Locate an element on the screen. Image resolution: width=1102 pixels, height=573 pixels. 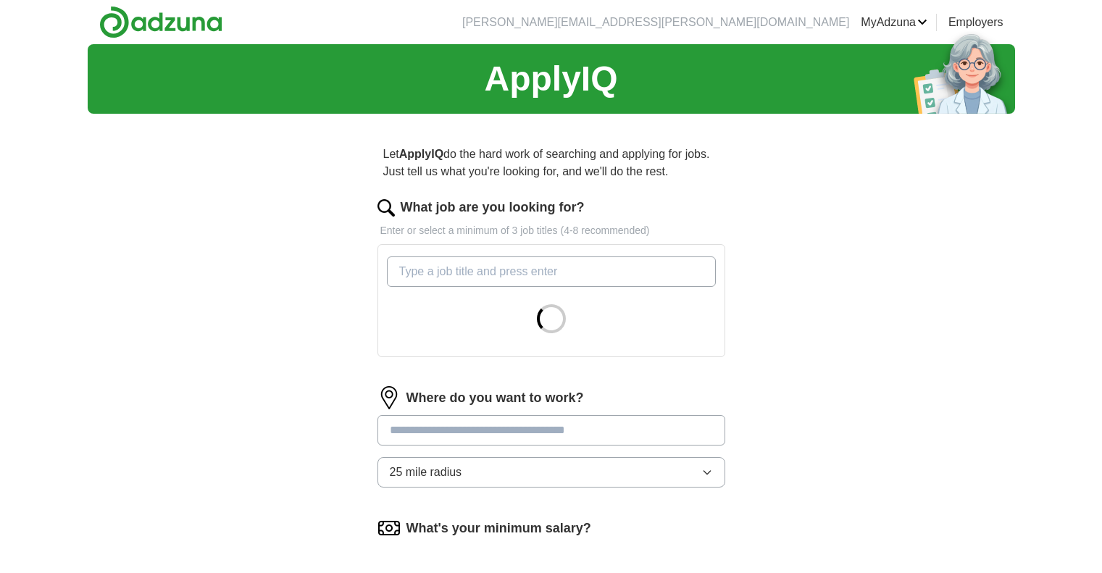
a: MyAdzuna is located at coordinates (894, 22).